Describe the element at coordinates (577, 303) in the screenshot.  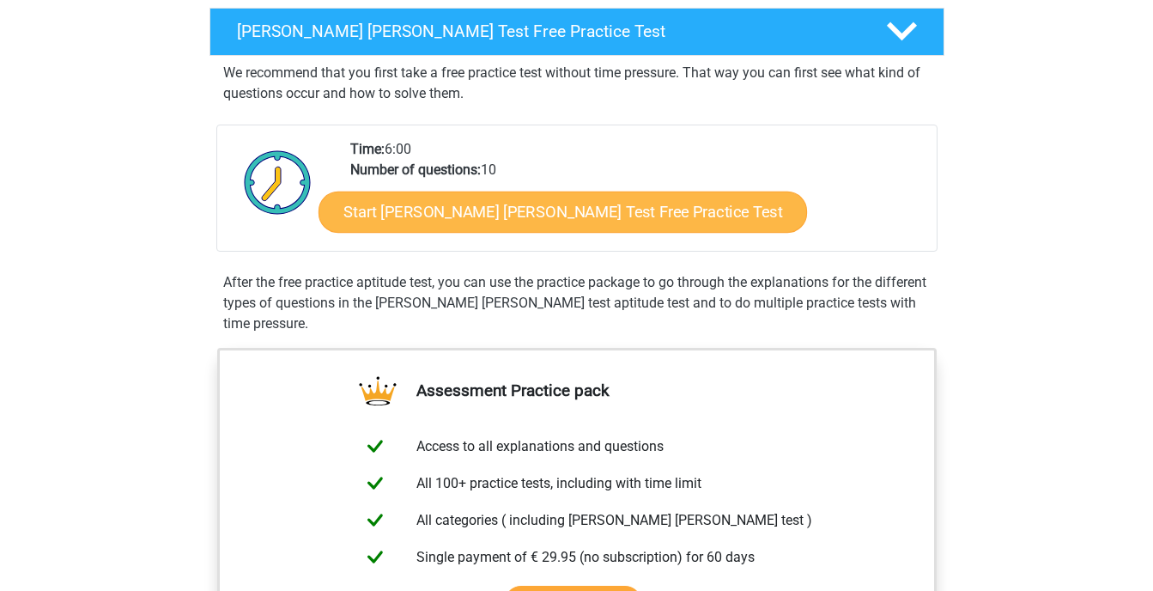
I see `div: After the free practice aptitude test, you can use the practice package to go through the explana...` at that location.